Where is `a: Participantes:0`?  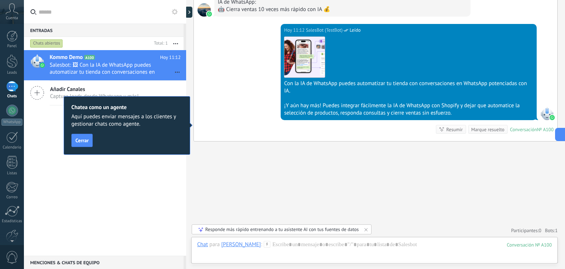
a: Participantes:0 is located at coordinates (526, 230).